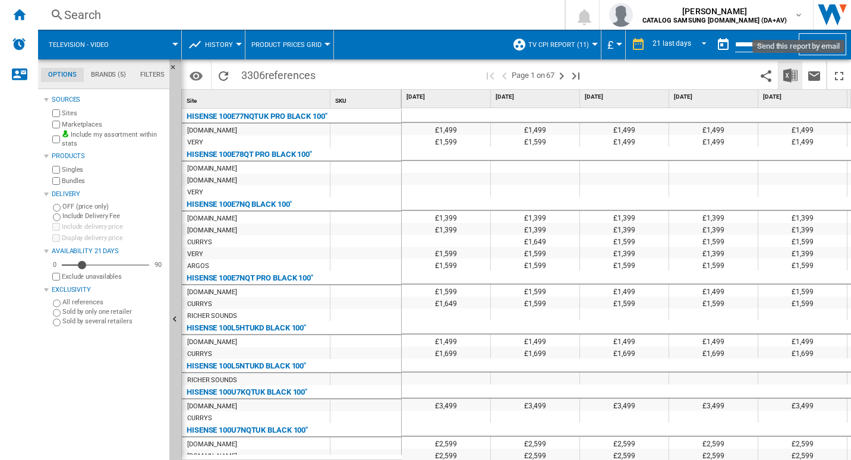  I want to click on input: OFF (price only), so click(56, 207).